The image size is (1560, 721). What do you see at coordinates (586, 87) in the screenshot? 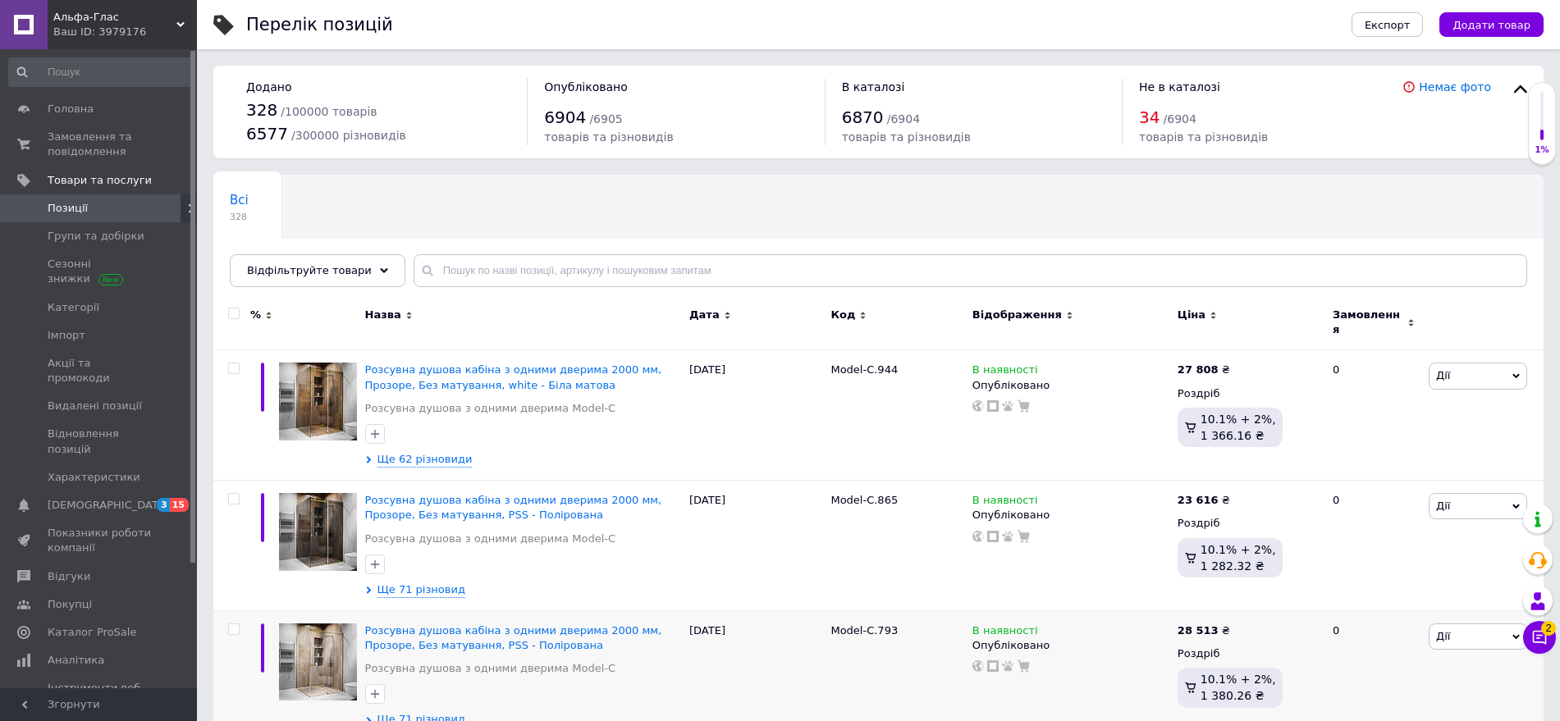
I see `span: Опубліковано` at bounding box center [586, 87].